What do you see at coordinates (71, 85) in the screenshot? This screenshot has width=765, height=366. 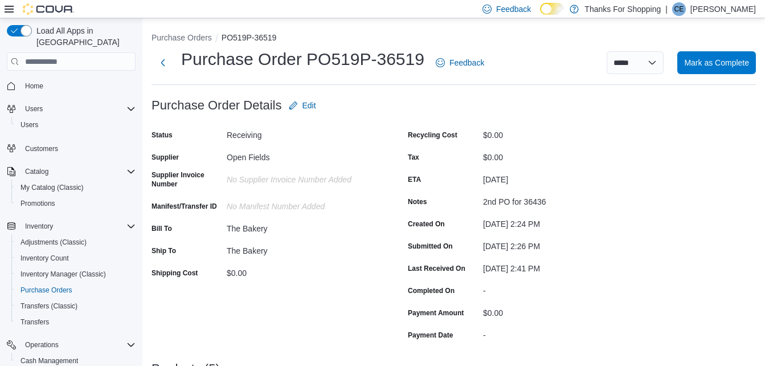 I see `button: Home` at bounding box center [71, 85].